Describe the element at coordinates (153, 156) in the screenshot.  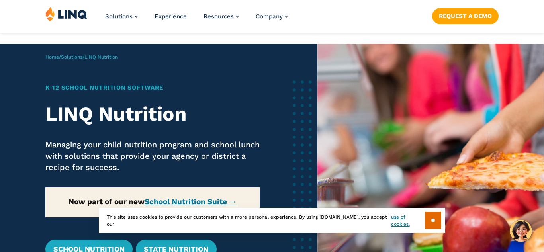
I see `p: Managing your child nutrition program and school lunch with solutions that provide your agency or...` at that location.